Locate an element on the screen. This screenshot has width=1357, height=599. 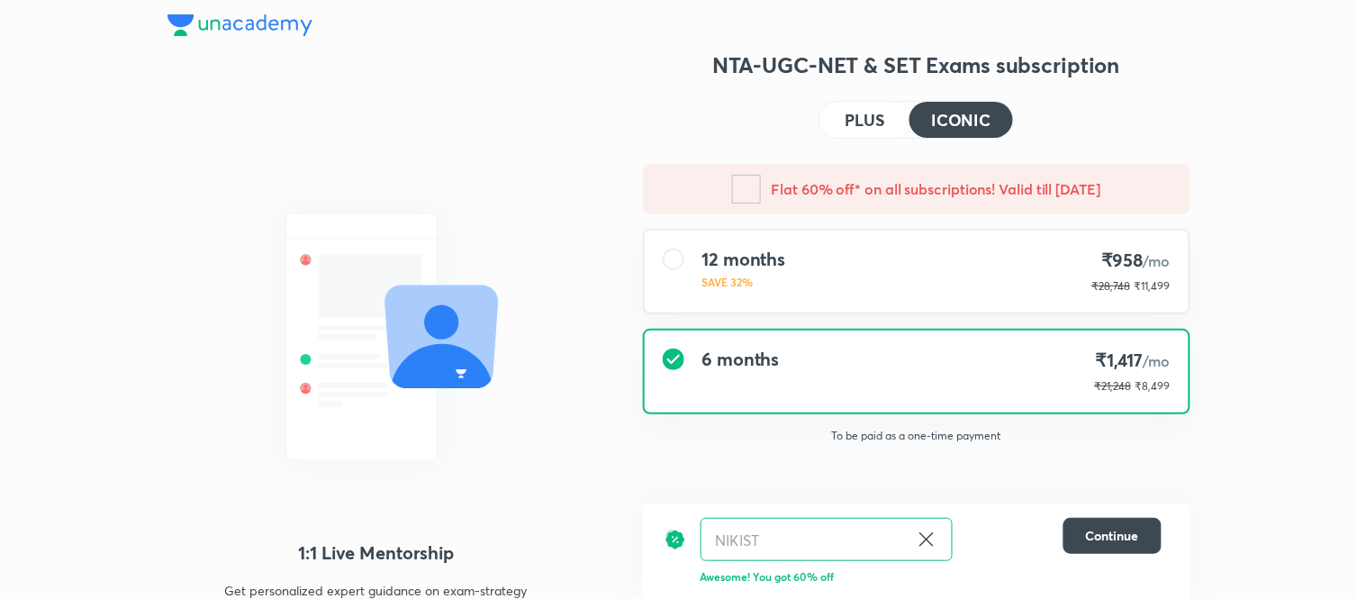
h4: 1:1 Live Mentorship is located at coordinates (376, 553).